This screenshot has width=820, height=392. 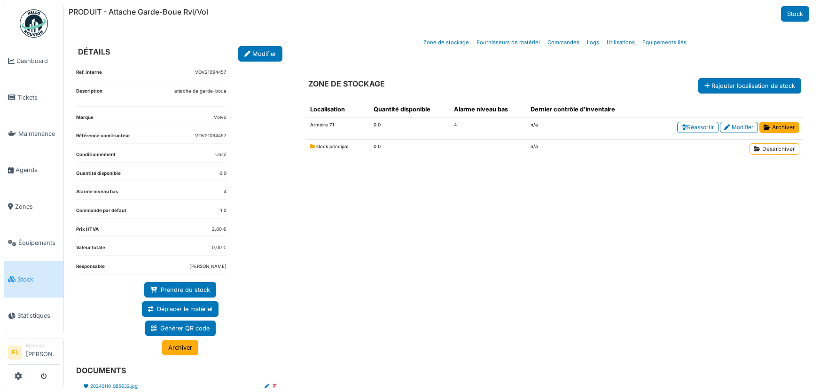 I want to click on td: stock principal, so click(x=338, y=150).